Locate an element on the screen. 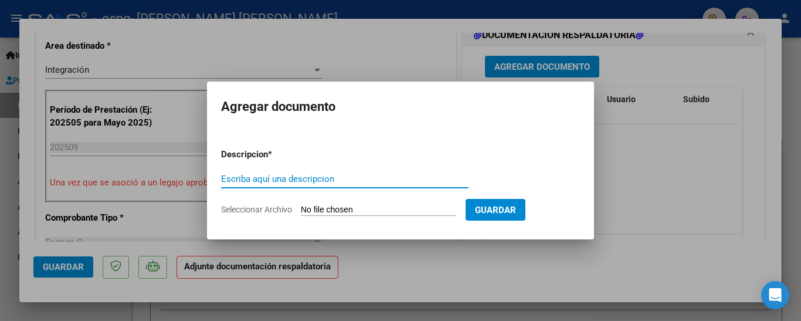 This screenshot has height=321, width=801. button: Guardar is located at coordinates (495, 209).